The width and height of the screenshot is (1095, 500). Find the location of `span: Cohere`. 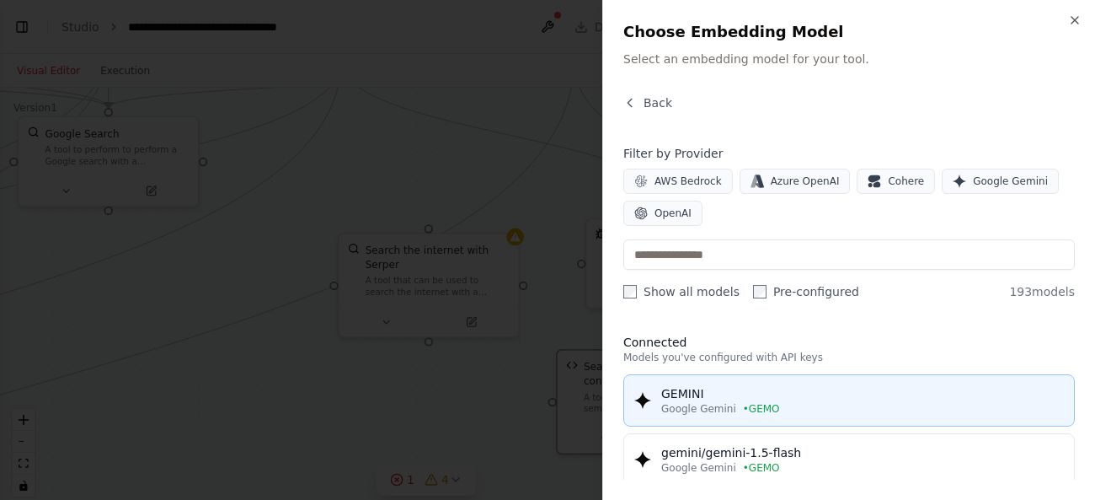

span: Cohere is located at coordinates (906, 181).